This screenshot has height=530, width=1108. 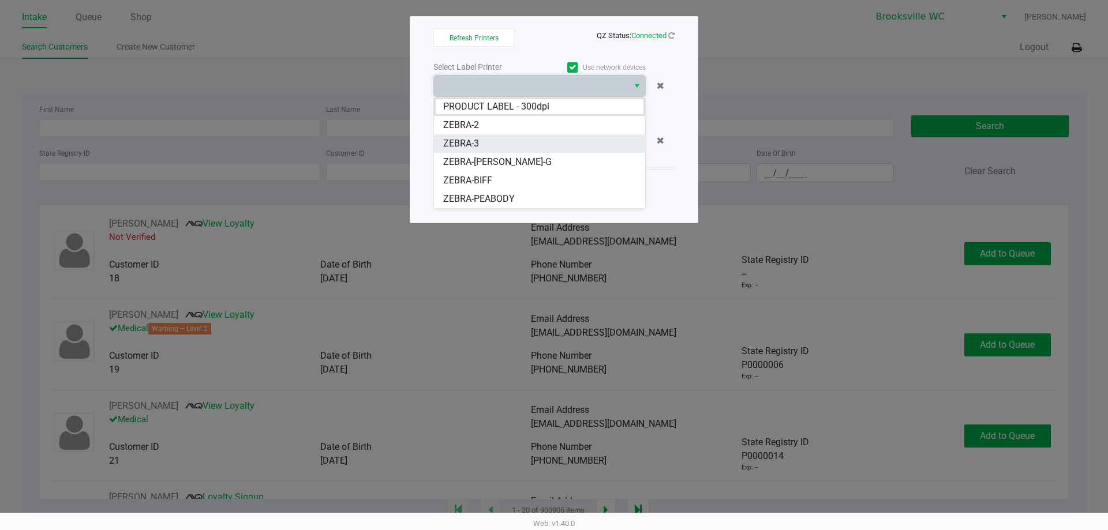 What do you see at coordinates (649, 35) in the screenshot?
I see `span: Connected` at bounding box center [649, 35].